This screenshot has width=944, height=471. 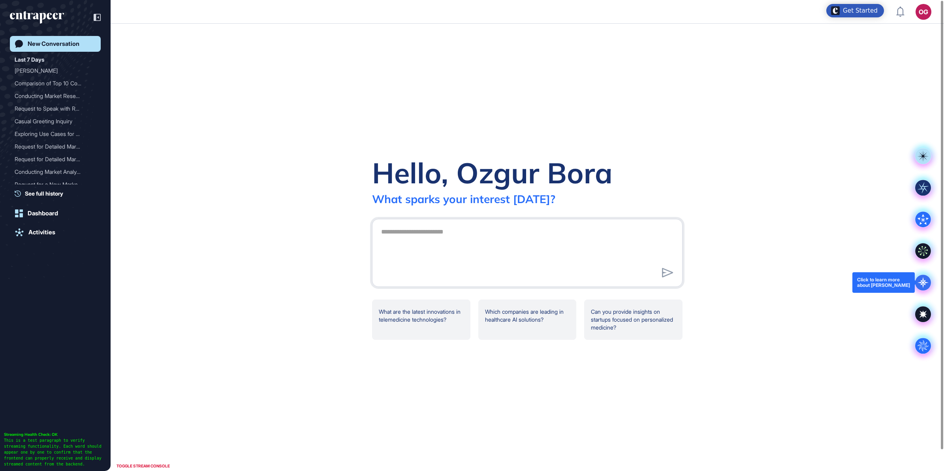 I want to click on div: Dashboard, so click(x=43, y=213).